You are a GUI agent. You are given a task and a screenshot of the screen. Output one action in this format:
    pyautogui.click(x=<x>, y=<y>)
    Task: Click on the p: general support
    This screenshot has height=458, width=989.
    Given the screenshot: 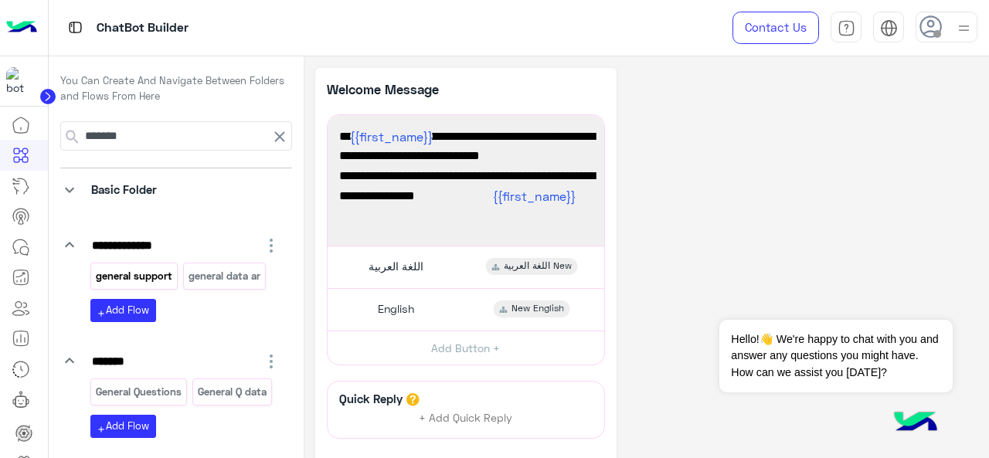 What is the action you would take?
    pyautogui.click(x=134, y=276)
    